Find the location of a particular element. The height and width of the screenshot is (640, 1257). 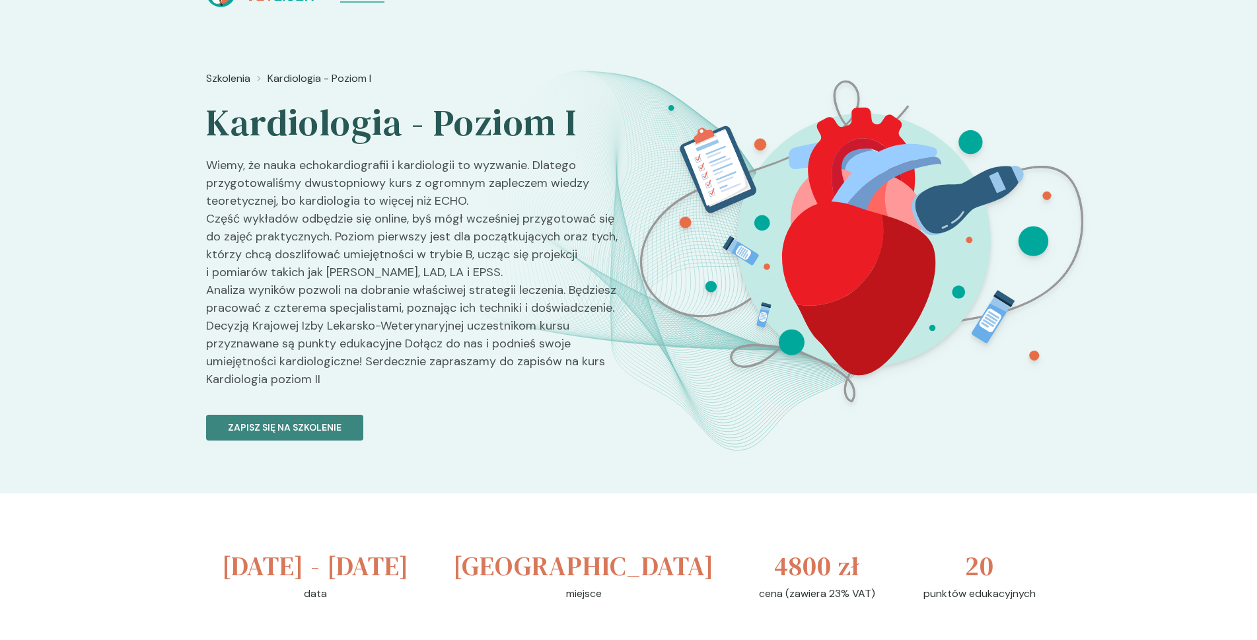

a: Zapisz się na szkolenie is located at coordinates (412, 419).